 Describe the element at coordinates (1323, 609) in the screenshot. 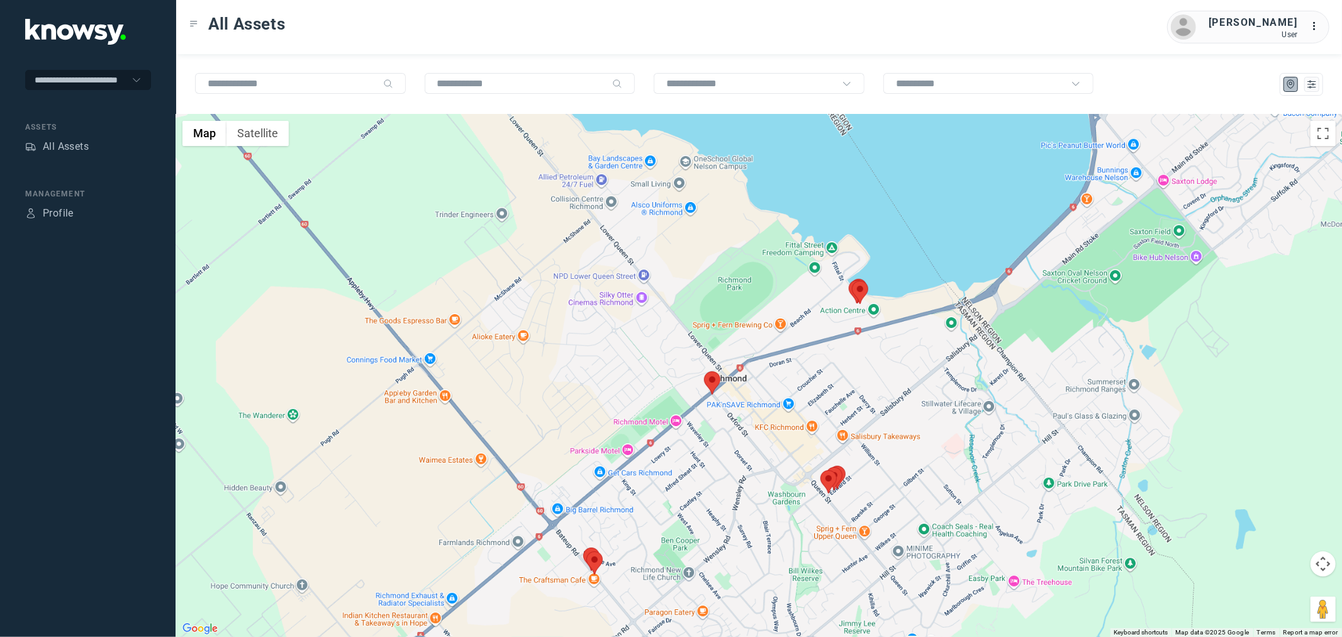

I see `button: Drag Pegman onto the map to open Street View` at that location.